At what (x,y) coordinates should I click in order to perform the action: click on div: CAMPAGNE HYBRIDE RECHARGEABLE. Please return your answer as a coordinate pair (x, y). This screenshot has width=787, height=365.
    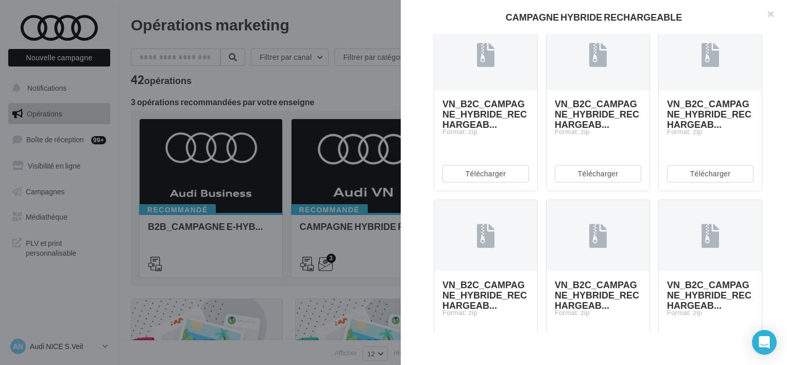
    Looking at the image, I should click on (594, 17).